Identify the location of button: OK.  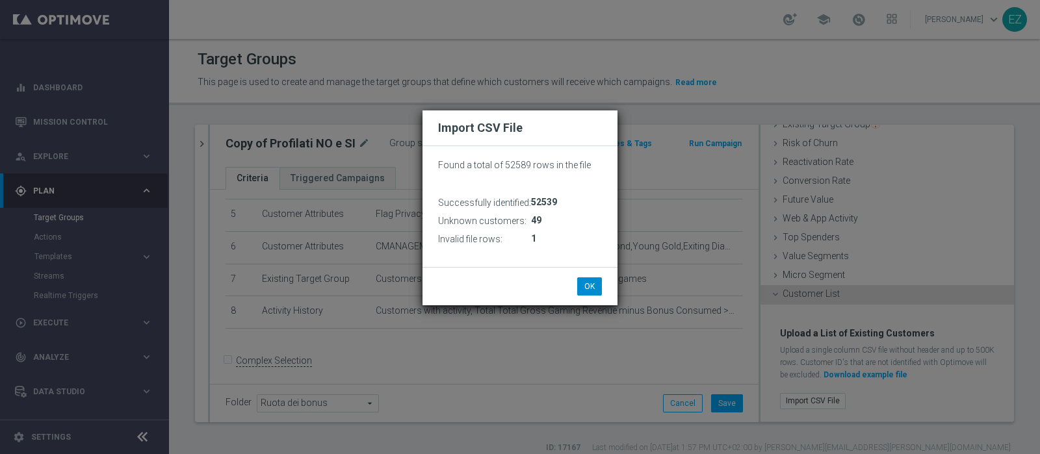
(589, 287).